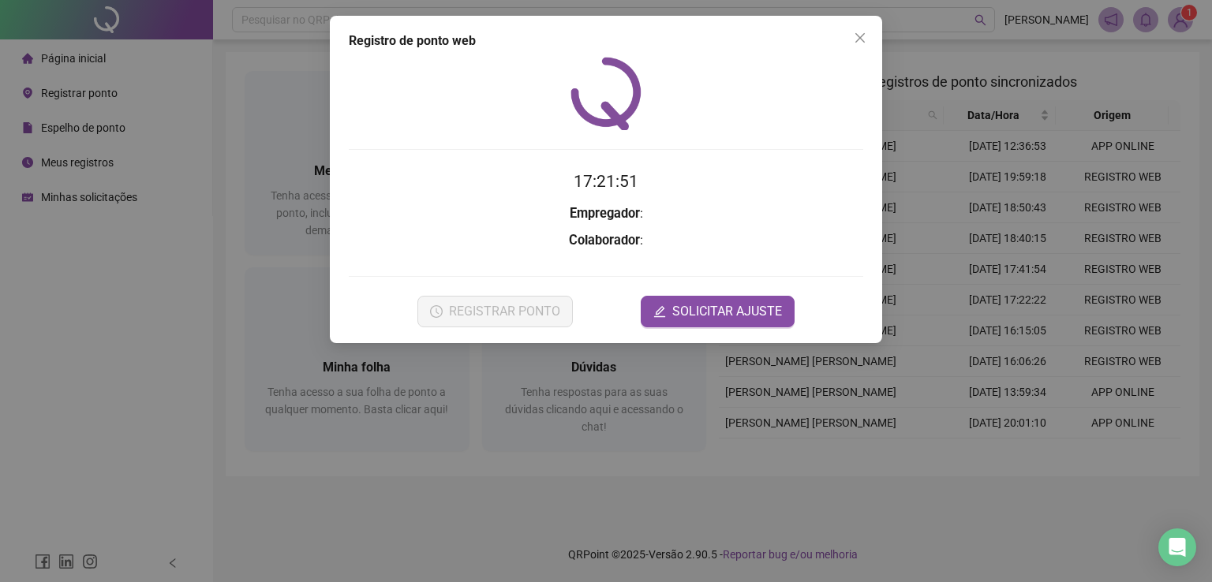 This screenshot has height=582, width=1212. I want to click on span: close, so click(860, 38).